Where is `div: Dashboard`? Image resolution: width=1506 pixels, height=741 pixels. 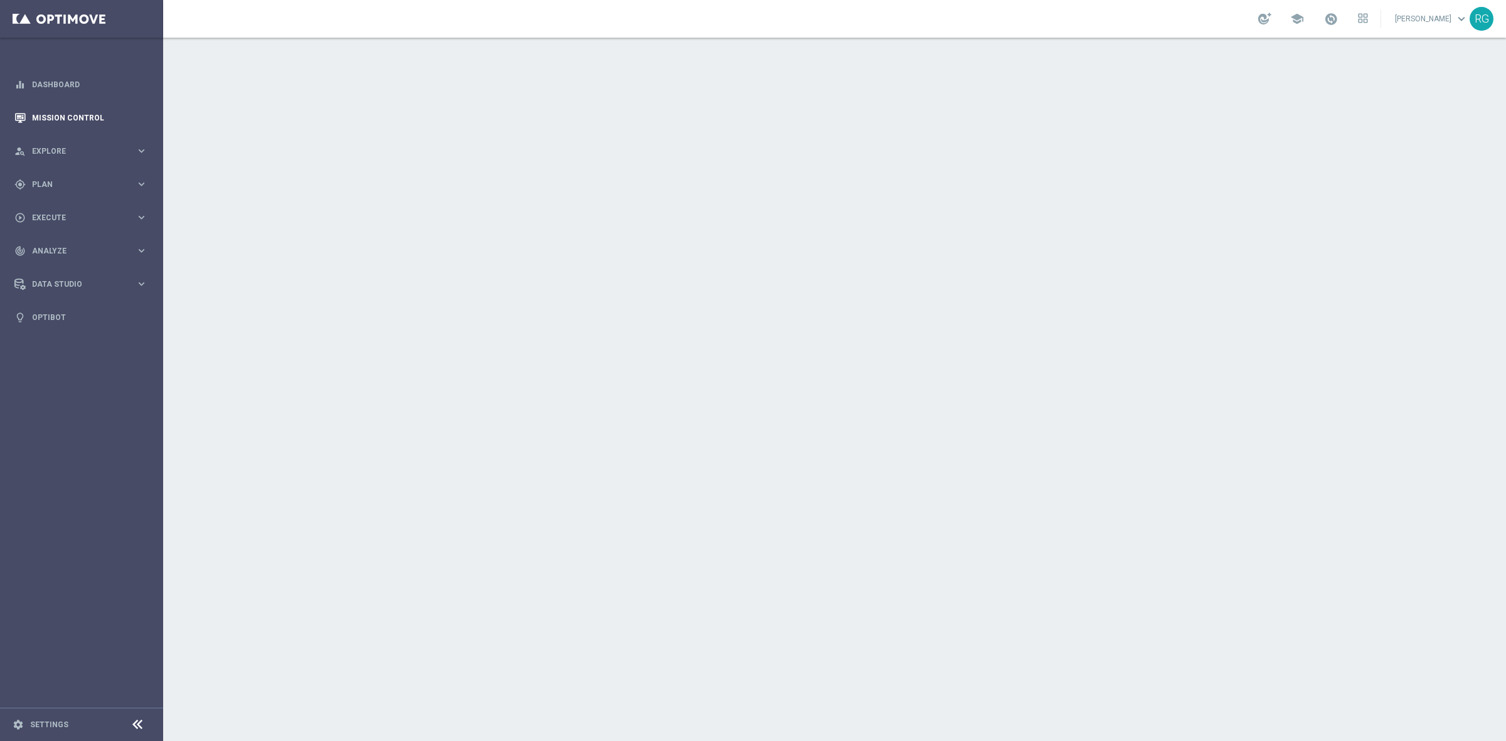
div: Dashboard is located at coordinates (81, 84).